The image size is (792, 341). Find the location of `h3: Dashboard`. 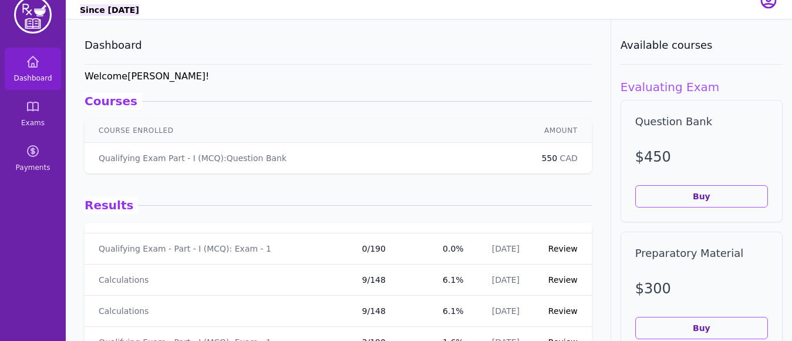

h3: Dashboard is located at coordinates (338, 45).